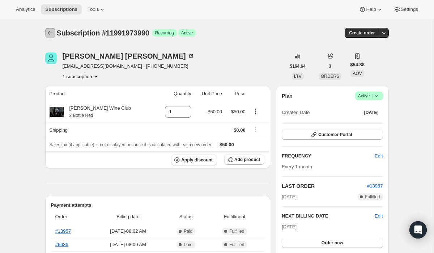  I want to click on button: Customer Portal, so click(332, 135).